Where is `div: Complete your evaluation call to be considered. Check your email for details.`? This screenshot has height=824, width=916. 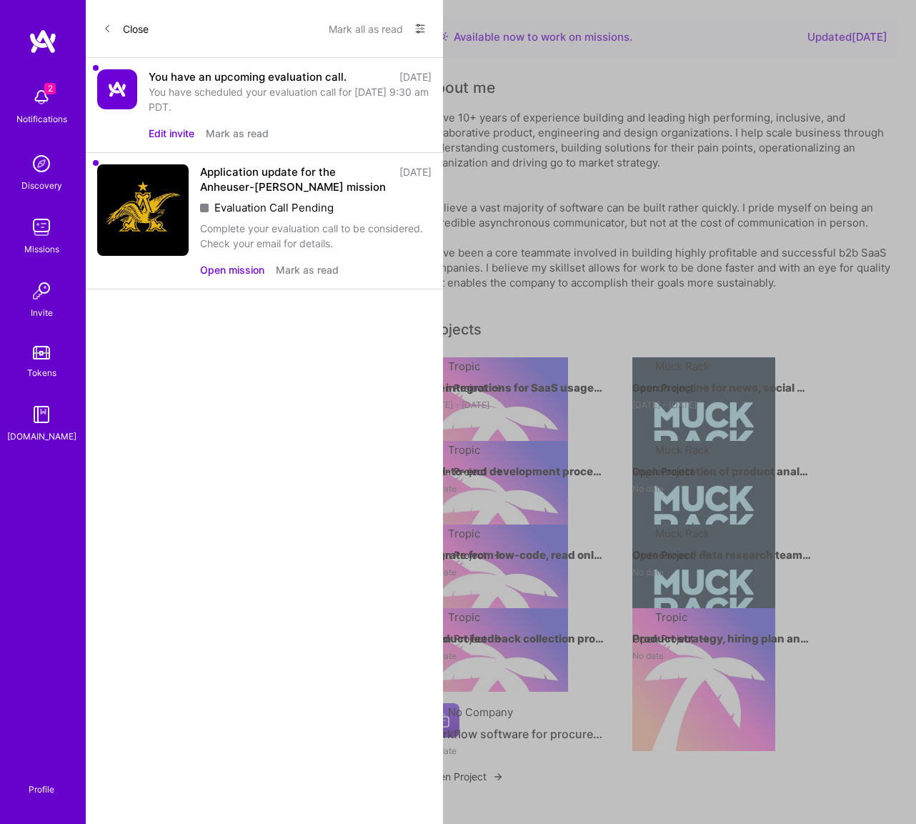 div: Complete your evaluation call to be considered. Check your email for details. is located at coordinates (316, 236).